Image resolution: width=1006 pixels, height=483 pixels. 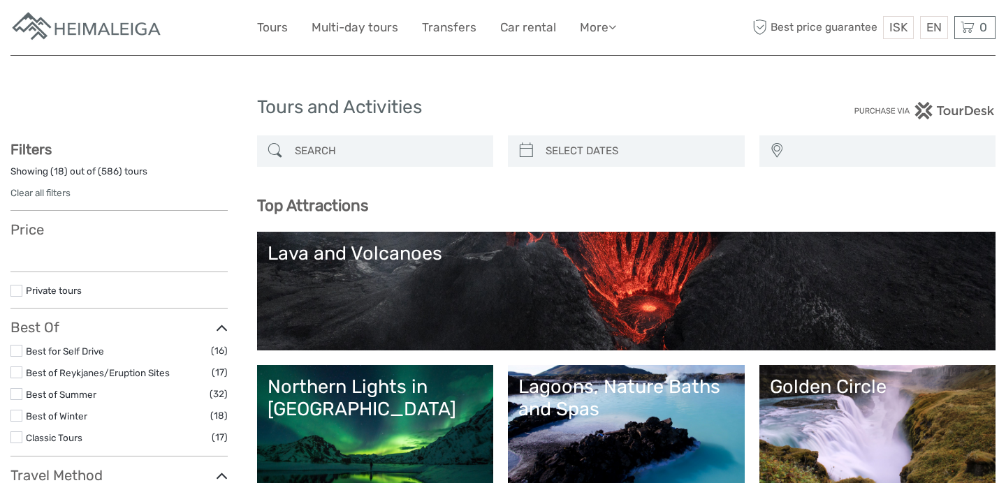 What do you see at coordinates (59, 171) in the screenshot?
I see `label: 18` at bounding box center [59, 171].